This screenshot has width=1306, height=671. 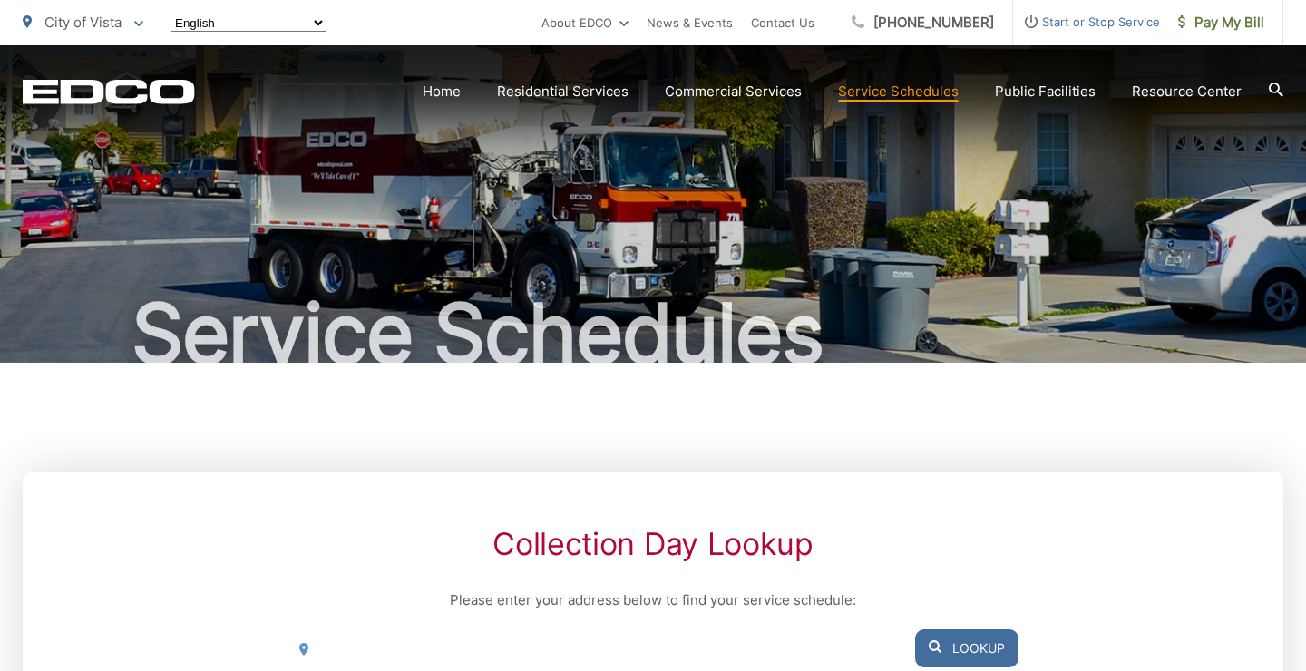 I want to click on a: Resource Center, so click(x=1186, y=92).